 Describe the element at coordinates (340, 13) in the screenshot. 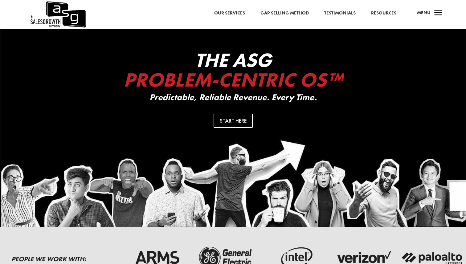

I see `a: Testimonials` at that location.